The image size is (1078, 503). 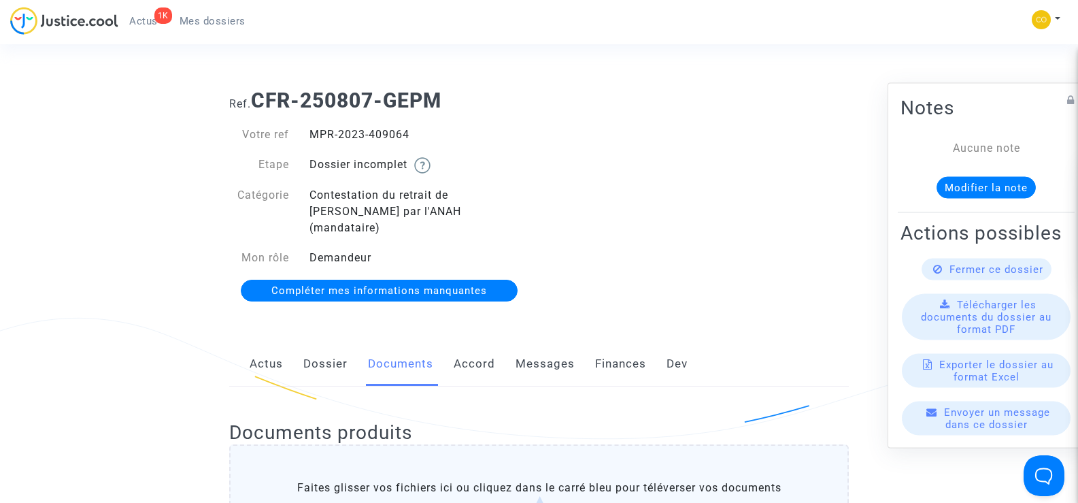 I want to click on h2: Notes, so click(x=986, y=107).